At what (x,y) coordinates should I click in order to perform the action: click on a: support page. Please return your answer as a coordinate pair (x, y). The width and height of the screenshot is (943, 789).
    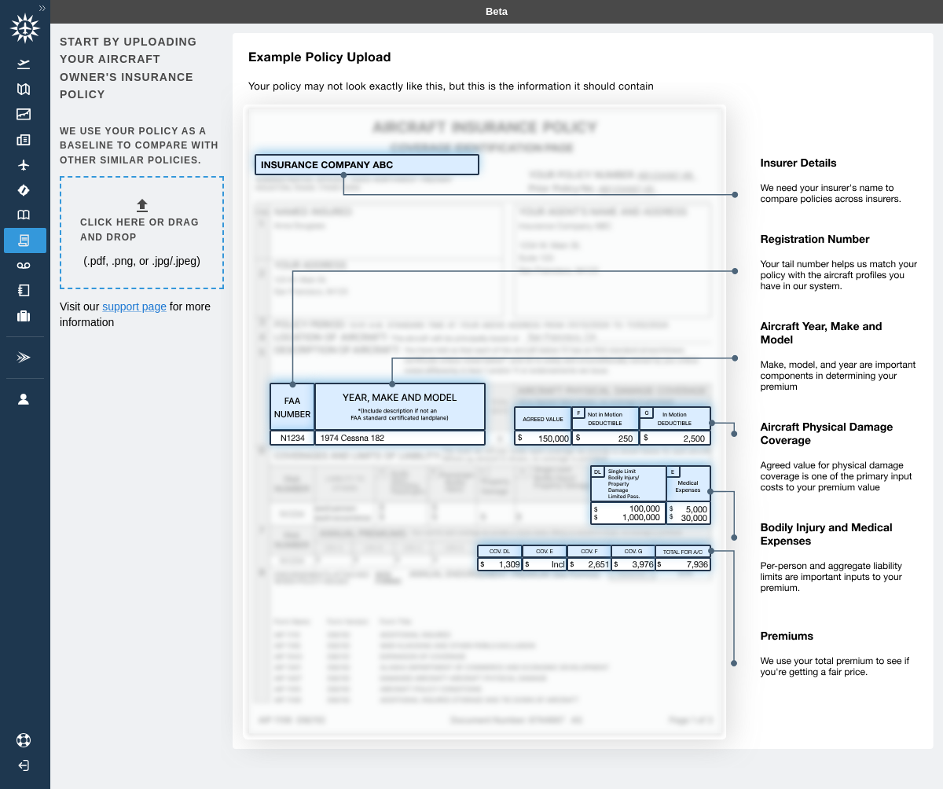
    Looking at the image, I should click on (134, 306).